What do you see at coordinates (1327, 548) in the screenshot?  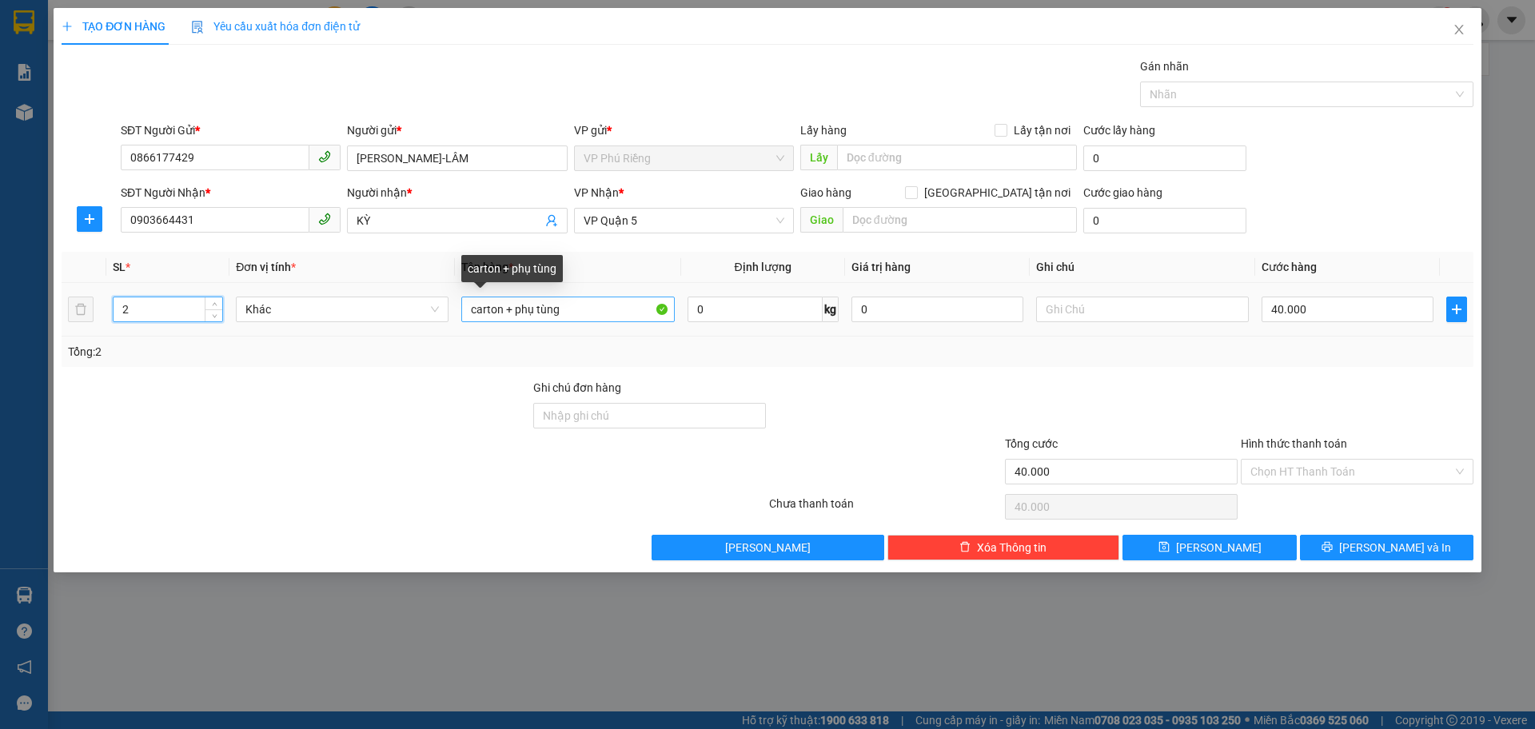 I see `span: printer` at bounding box center [1327, 548].